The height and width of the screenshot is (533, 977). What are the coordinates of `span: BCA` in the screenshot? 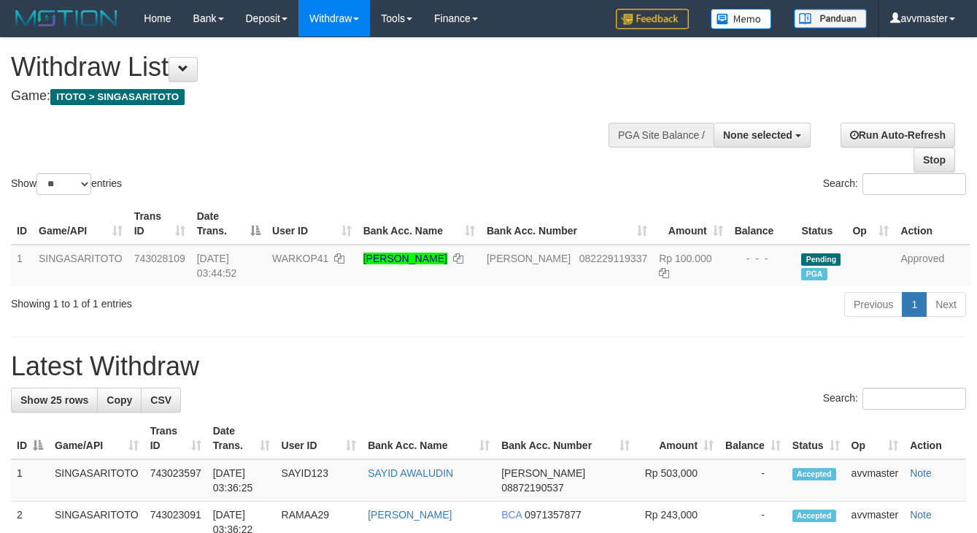 It's located at (511, 514).